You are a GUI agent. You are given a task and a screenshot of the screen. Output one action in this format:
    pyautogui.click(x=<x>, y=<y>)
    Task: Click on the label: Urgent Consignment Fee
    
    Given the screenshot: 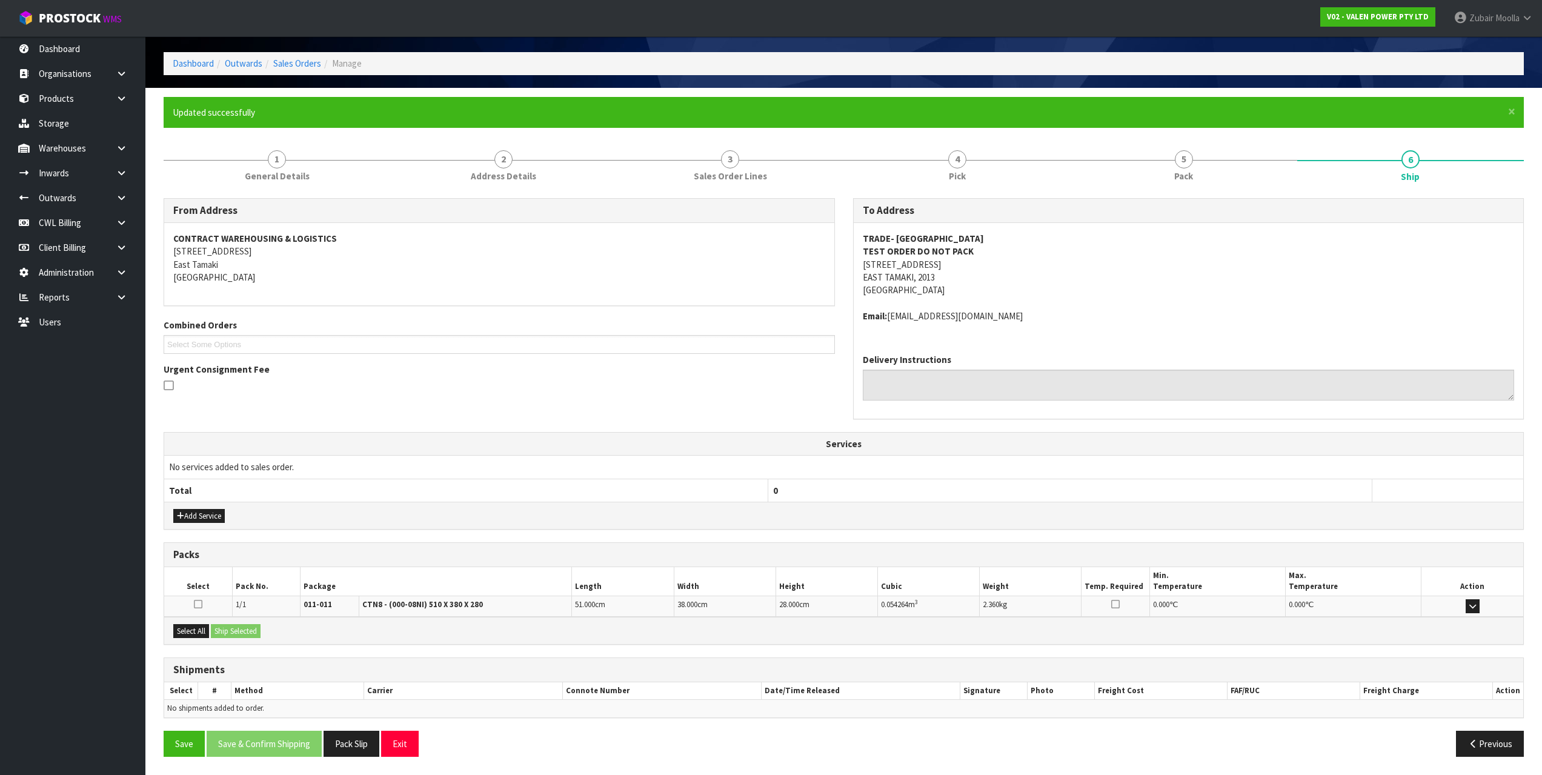 What is the action you would take?
    pyautogui.click(x=216, y=369)
    